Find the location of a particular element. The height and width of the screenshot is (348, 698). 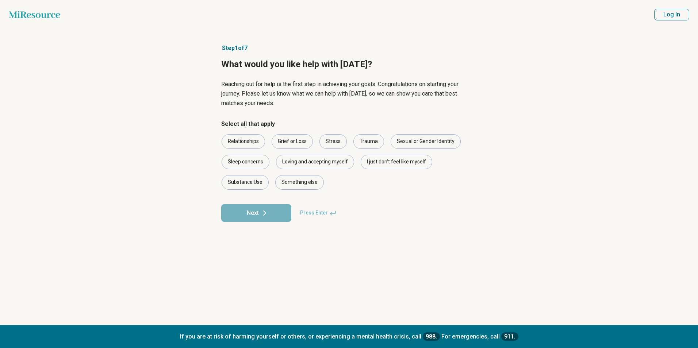

div: Stress is located at coordinates (333, 142).